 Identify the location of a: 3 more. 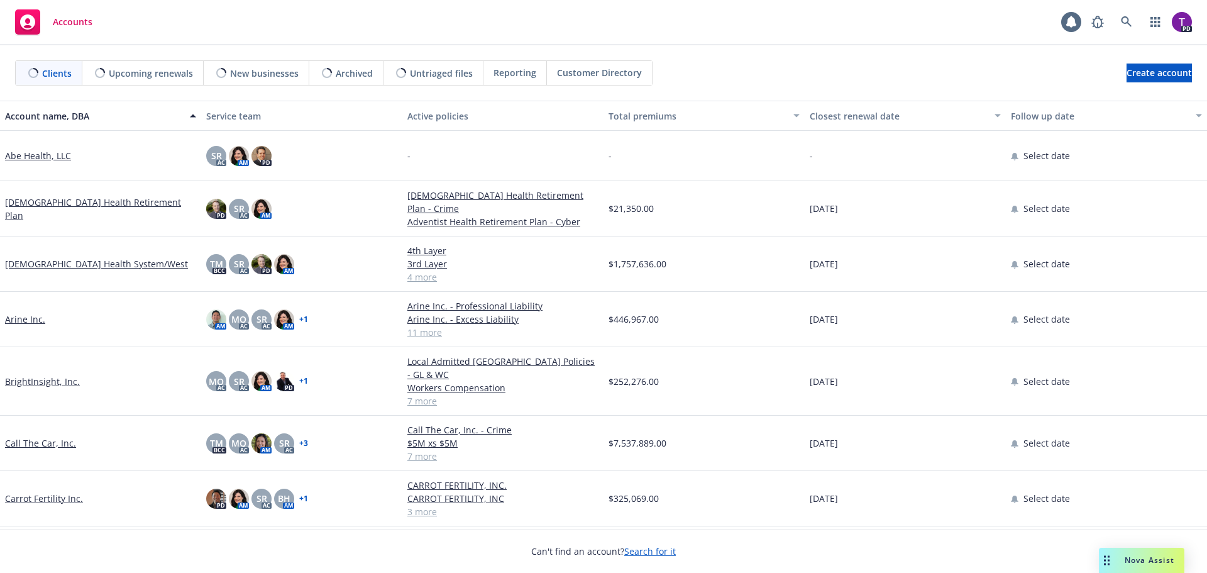
(503, 511).